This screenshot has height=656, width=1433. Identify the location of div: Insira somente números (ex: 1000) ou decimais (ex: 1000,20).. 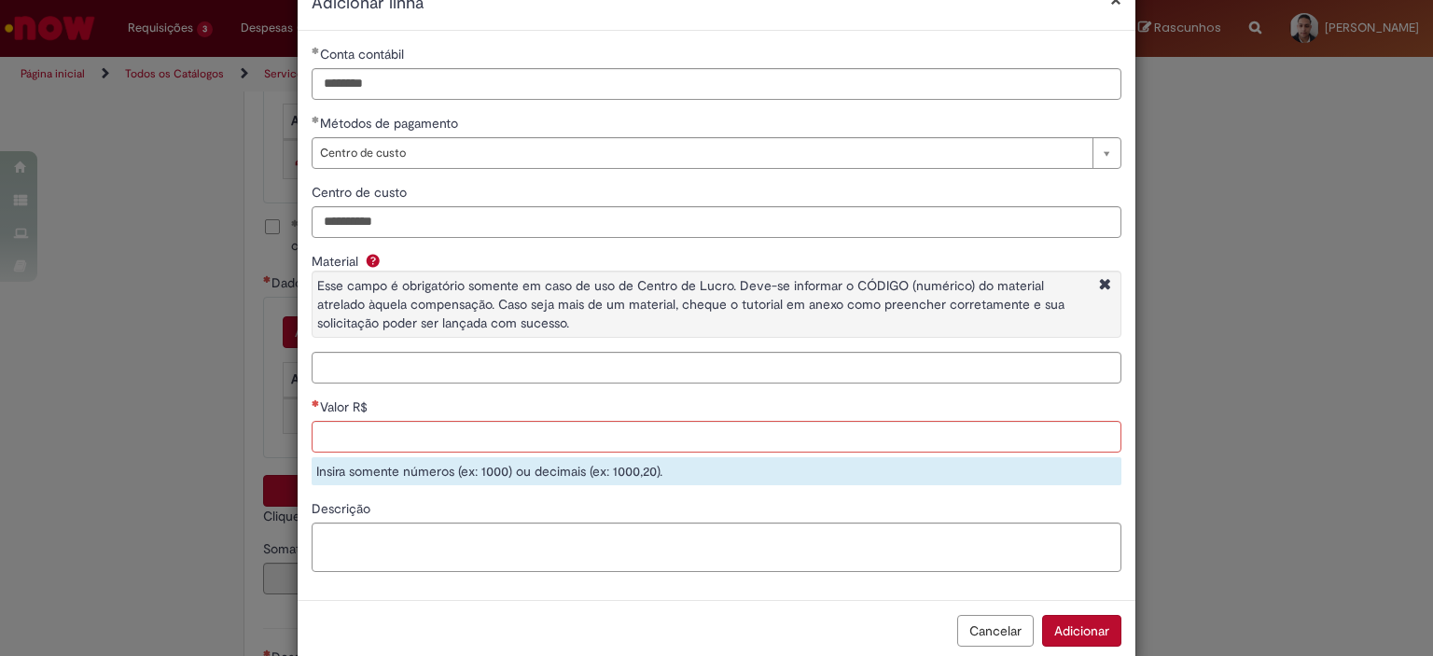
(716, 471).